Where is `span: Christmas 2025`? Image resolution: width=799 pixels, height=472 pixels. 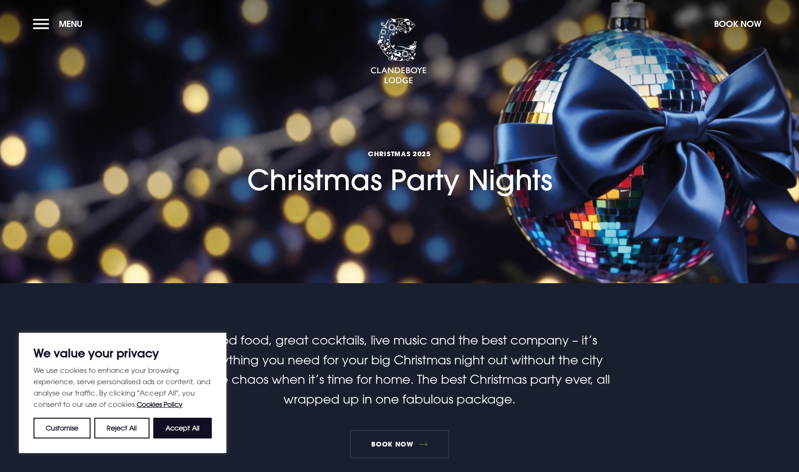
span: Christmas 2025 is located at coordinates (400, 153).